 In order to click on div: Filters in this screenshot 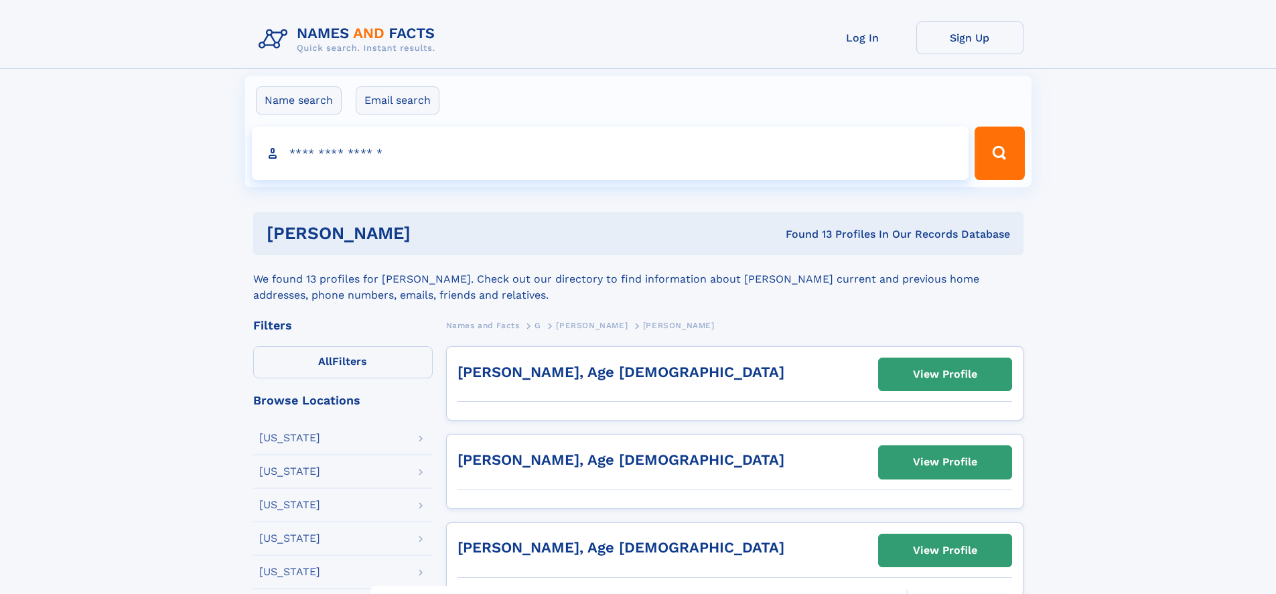, I will do `click(343, 325)`.